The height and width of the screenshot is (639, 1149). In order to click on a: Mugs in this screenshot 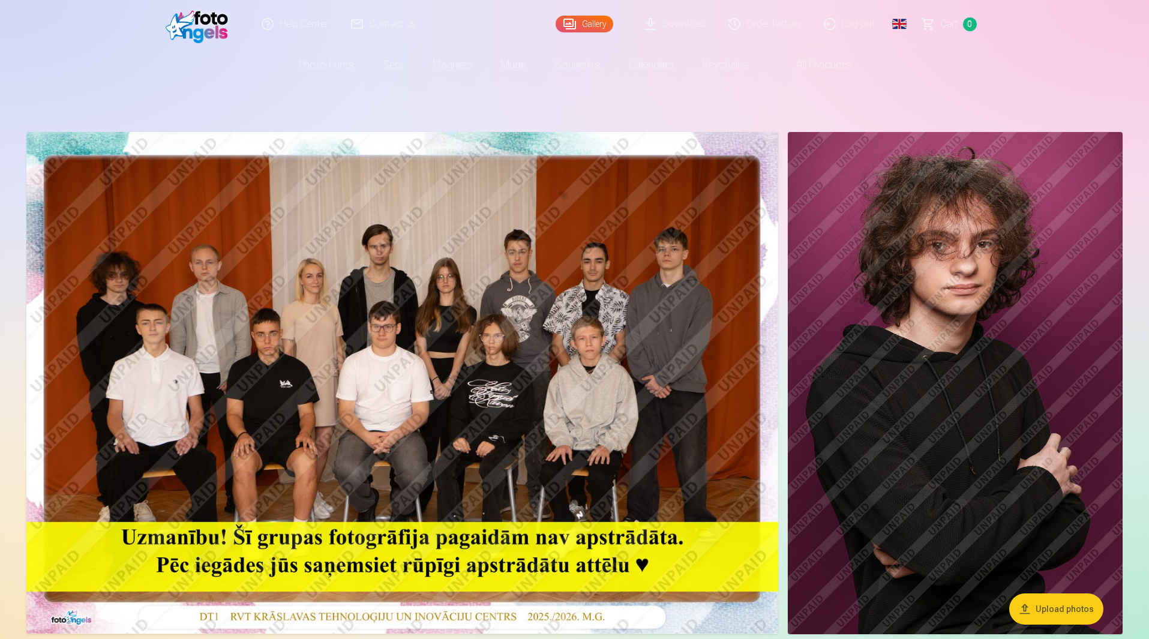, I will do `click(513, 65)`.